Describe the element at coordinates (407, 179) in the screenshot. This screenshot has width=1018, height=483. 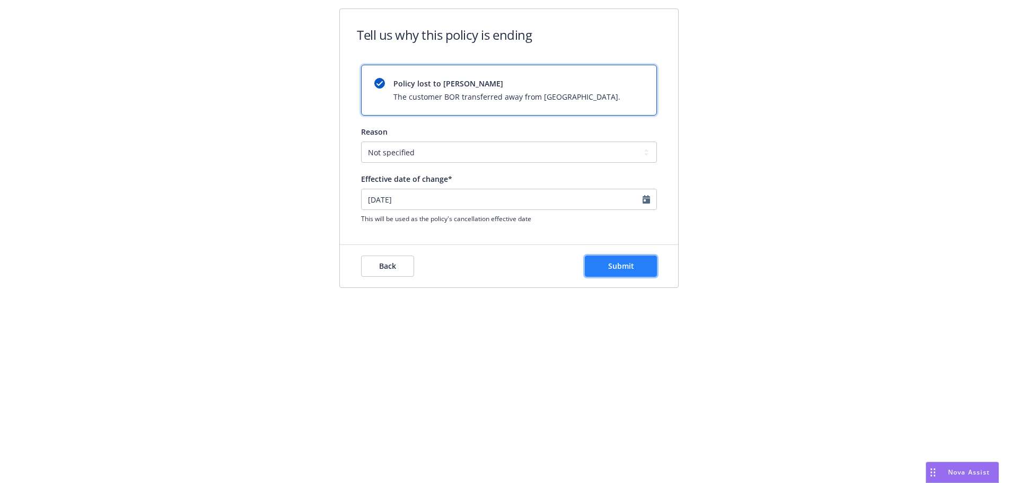
I see `span: Effective date of change*` at that location.